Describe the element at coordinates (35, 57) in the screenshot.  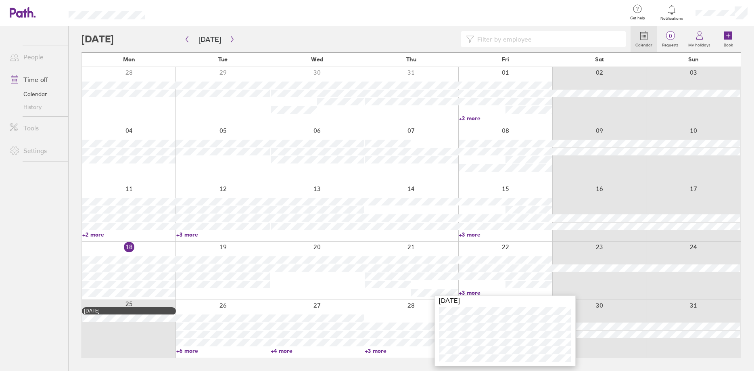
I see `a: People` at that location.